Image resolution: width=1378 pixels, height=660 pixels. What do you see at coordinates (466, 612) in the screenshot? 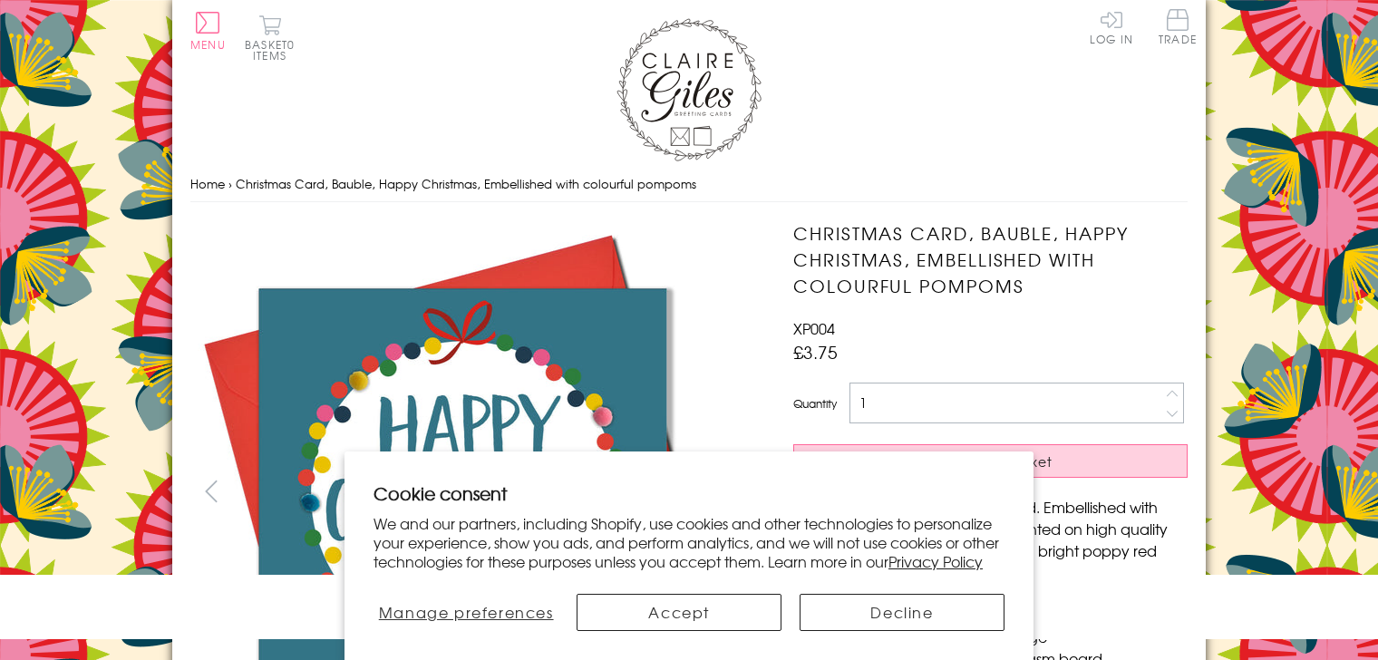
I see `button: Manage preferences` at bounding box center [466, 612].